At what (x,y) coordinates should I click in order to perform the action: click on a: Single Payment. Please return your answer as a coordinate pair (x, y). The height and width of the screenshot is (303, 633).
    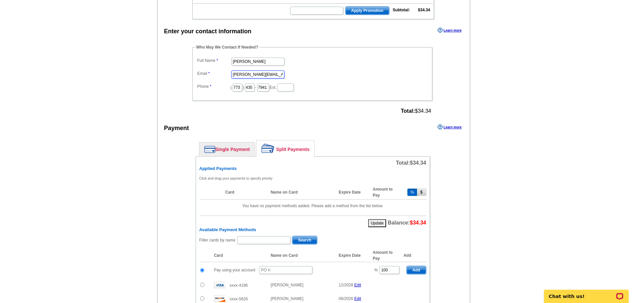
    Looking at the image, I should click on (227, 149).